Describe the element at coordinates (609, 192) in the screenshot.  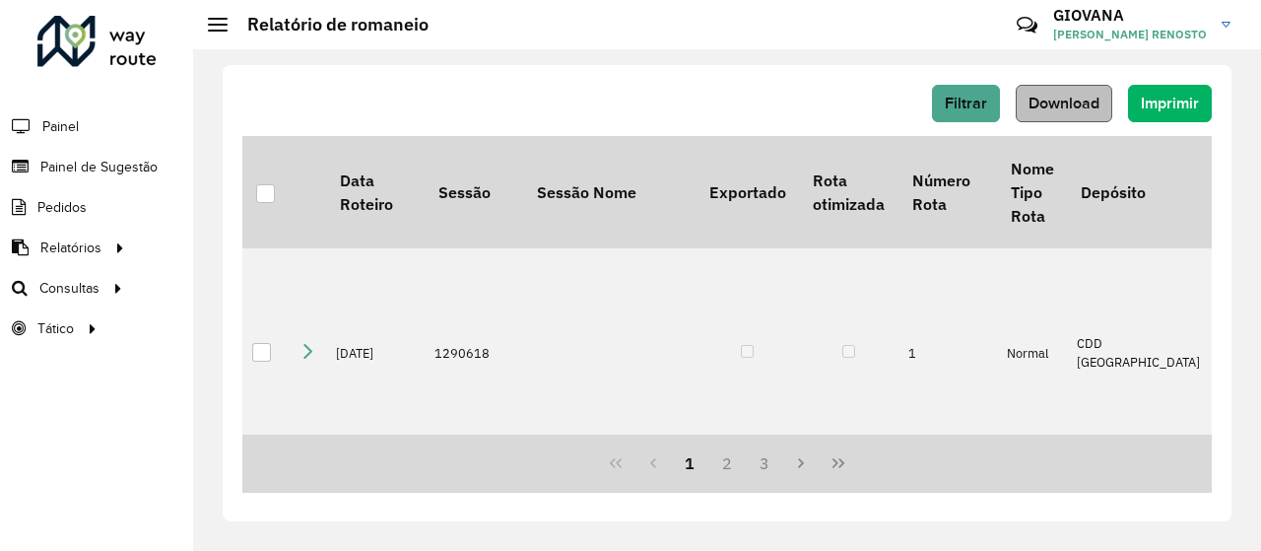
I see `th: Sessão Nome` at that location.